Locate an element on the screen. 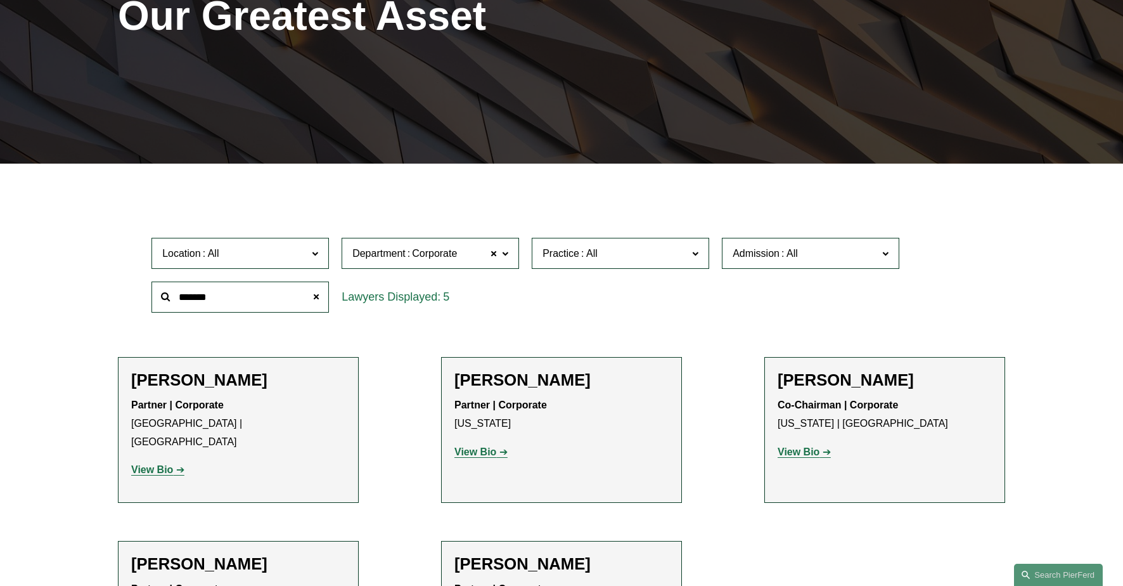 The width and height of the screenshot is (1123, 586). span: Corporate is located at coordinates (434, 254).